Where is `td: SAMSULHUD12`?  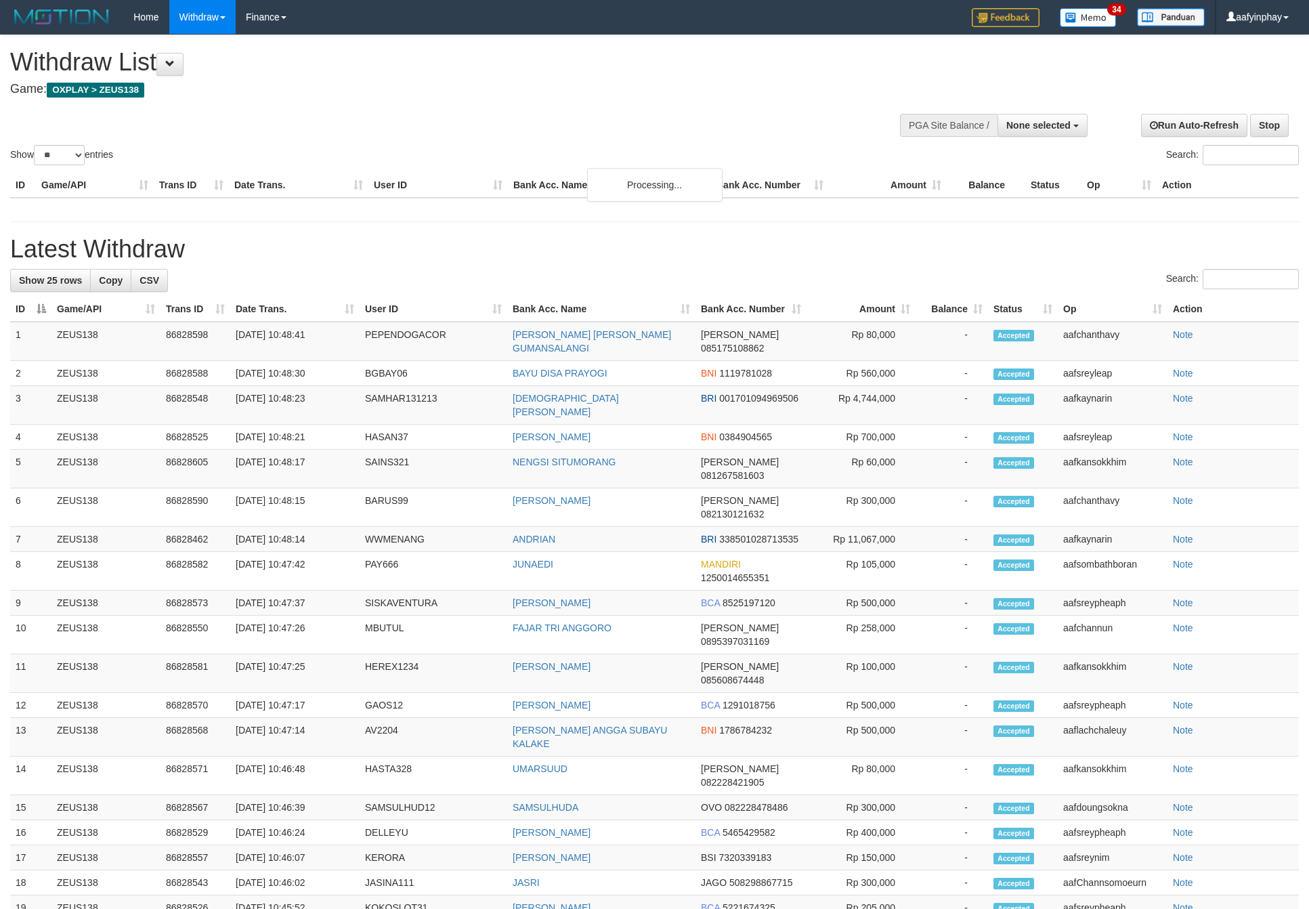 td: SAMSULHUD12 is located at coordinates (433, 807).